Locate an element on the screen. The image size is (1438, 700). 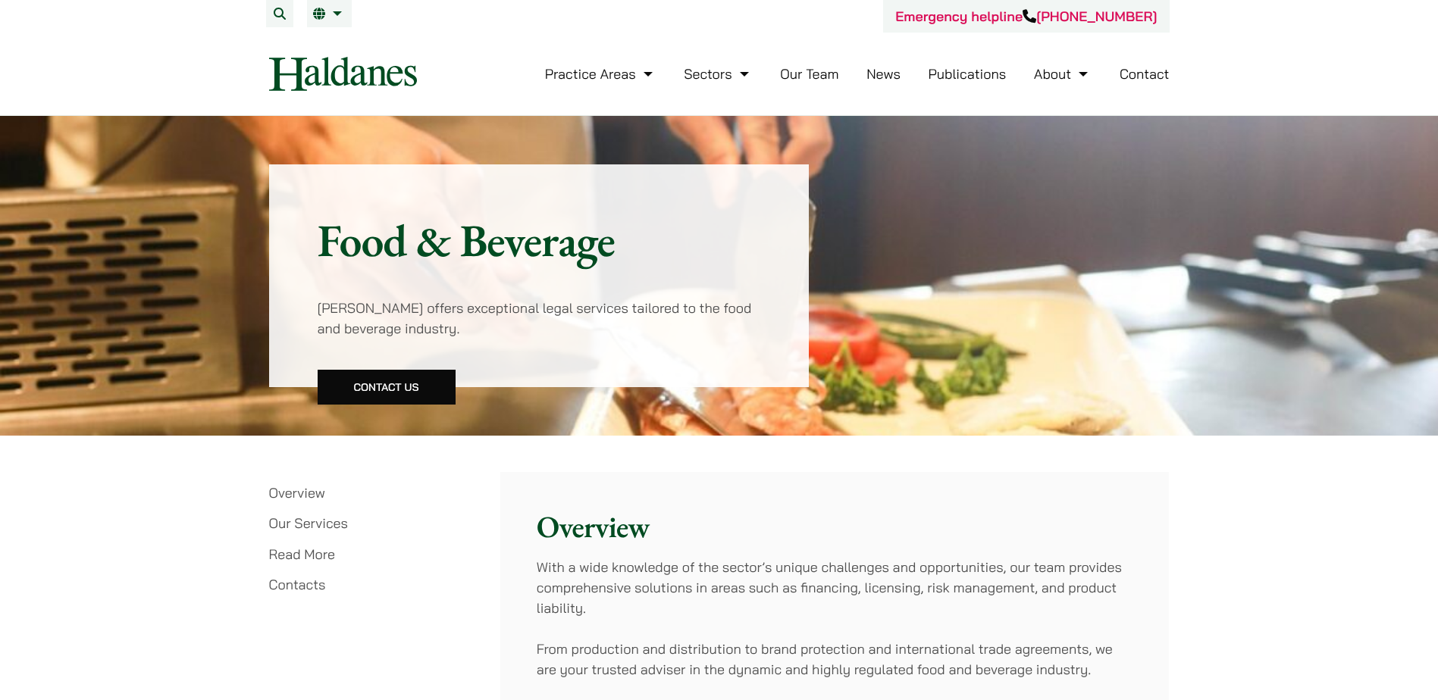
a: Contact Us is located at coordinates (386, 387).